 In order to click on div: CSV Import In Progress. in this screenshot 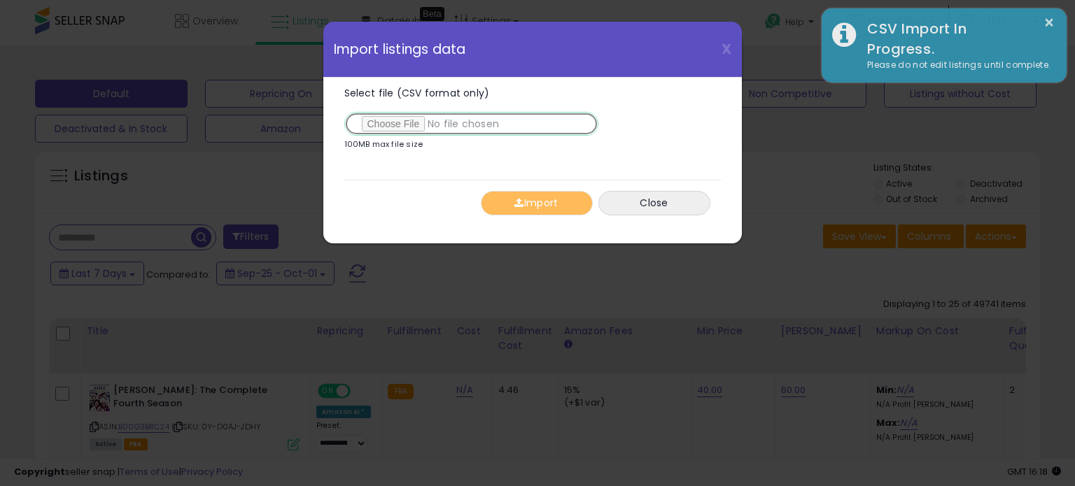, I will do `click(956, 38)`.